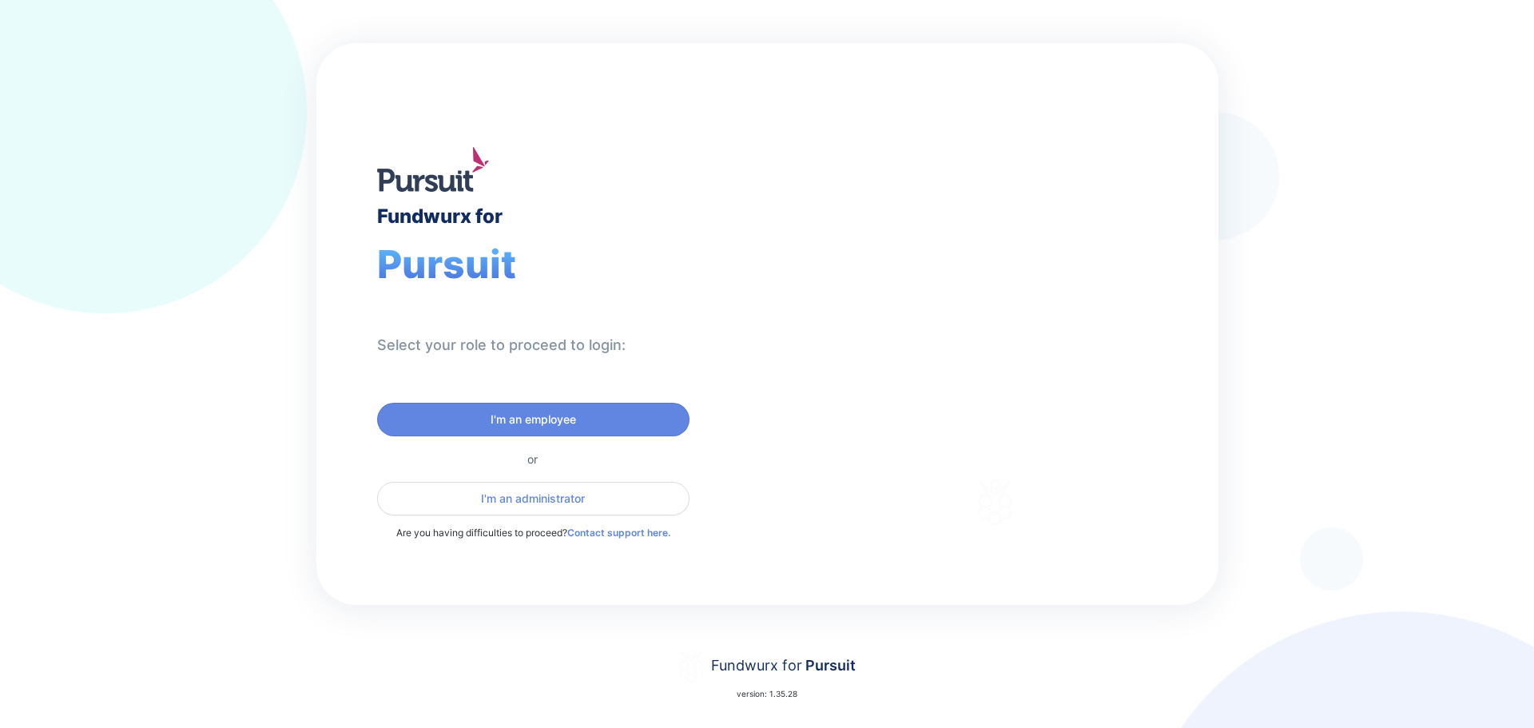  What do you see at coordinates (433, 169) in the screenshot?
I see `img: logo.jpg` at bounding box center [433, 169].